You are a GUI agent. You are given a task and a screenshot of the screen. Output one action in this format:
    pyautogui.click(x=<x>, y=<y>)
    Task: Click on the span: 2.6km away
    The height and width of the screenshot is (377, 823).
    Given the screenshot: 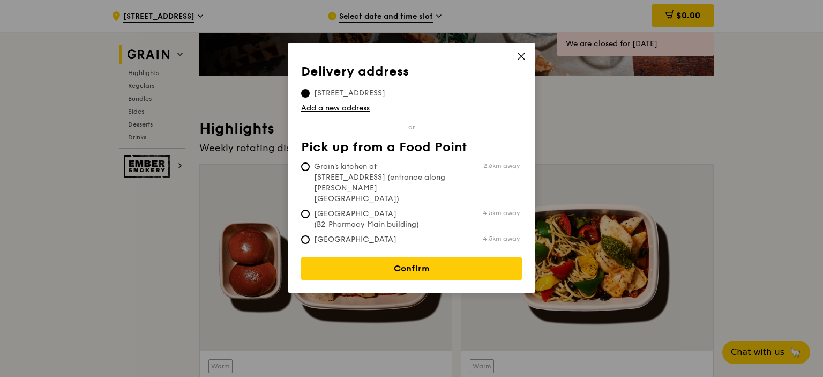 What is the action you would take?
    pyautogui.click(x=501, y=166)
    